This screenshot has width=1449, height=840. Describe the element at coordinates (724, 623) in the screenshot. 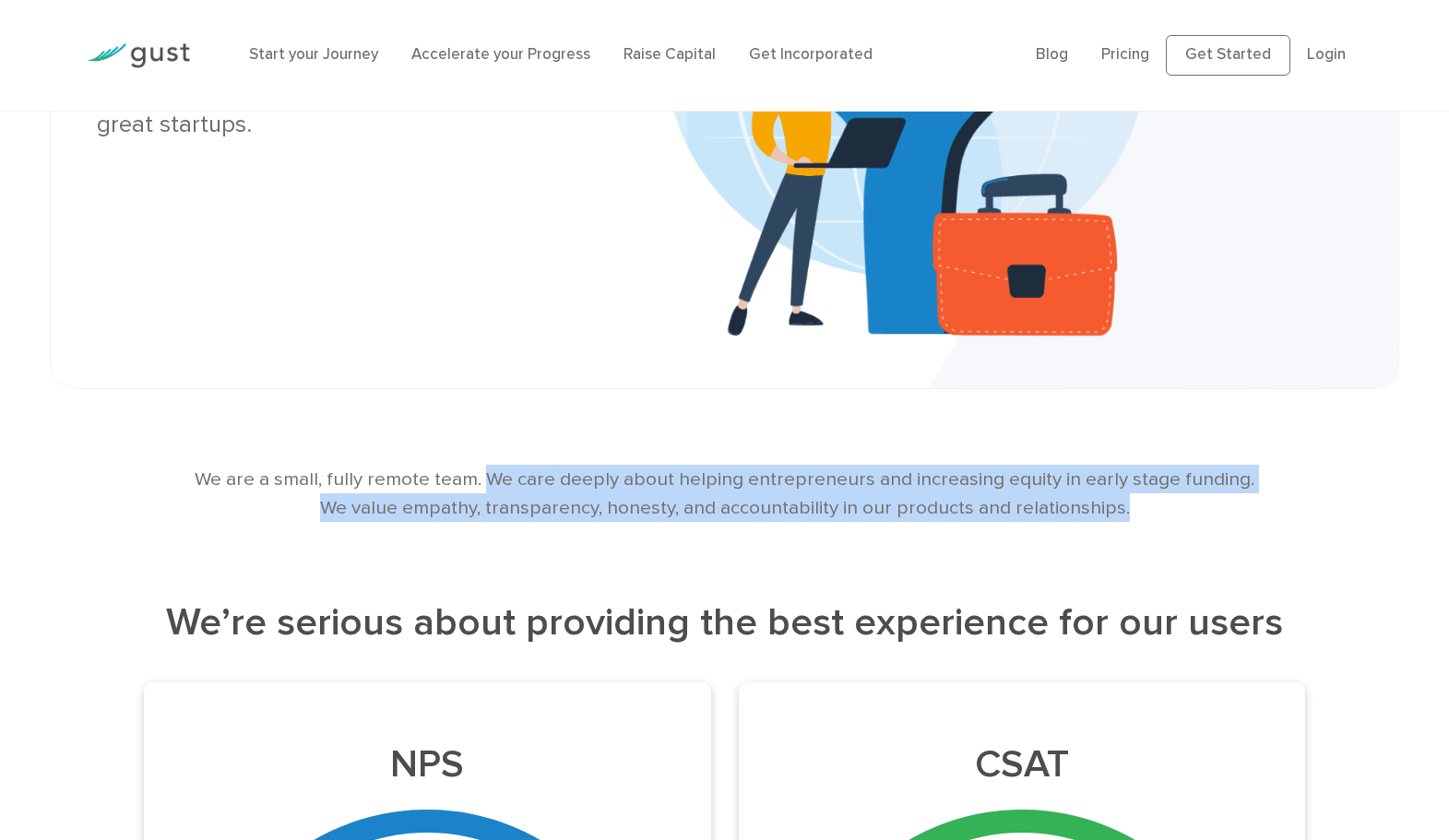

I see `h2: We’re serious about providing the best experience for our users` at that location.